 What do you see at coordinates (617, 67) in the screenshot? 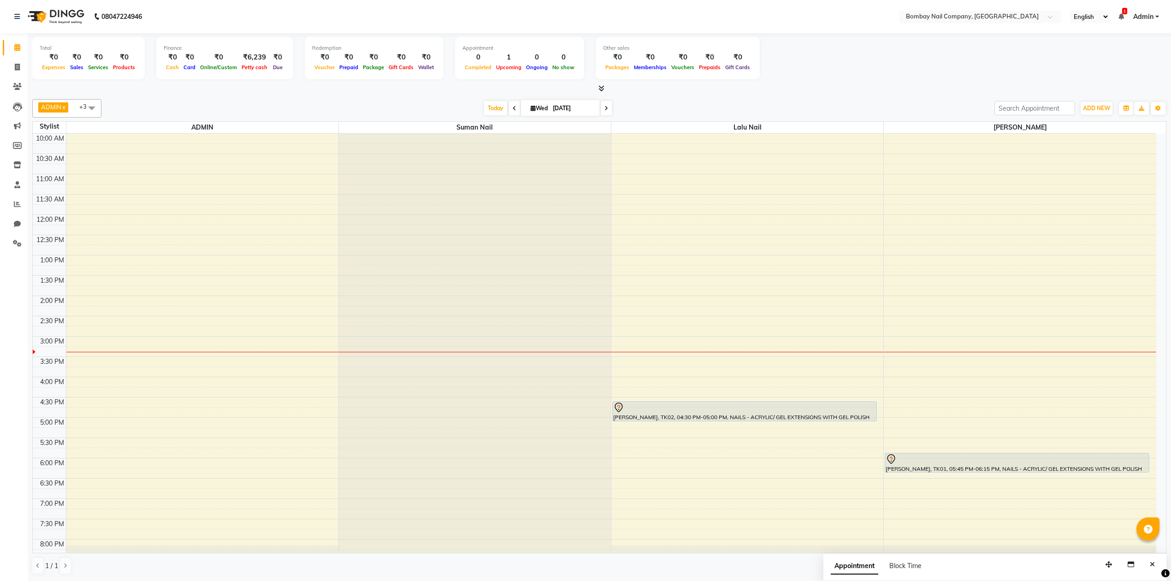
I see `span: Packages` at bounding box center [617, 67].